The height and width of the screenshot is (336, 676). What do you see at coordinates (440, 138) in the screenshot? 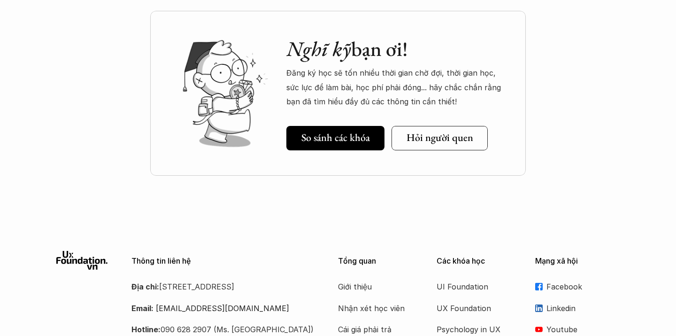
I see `a: Hỏi người quen` at bounding box center [440, 138].